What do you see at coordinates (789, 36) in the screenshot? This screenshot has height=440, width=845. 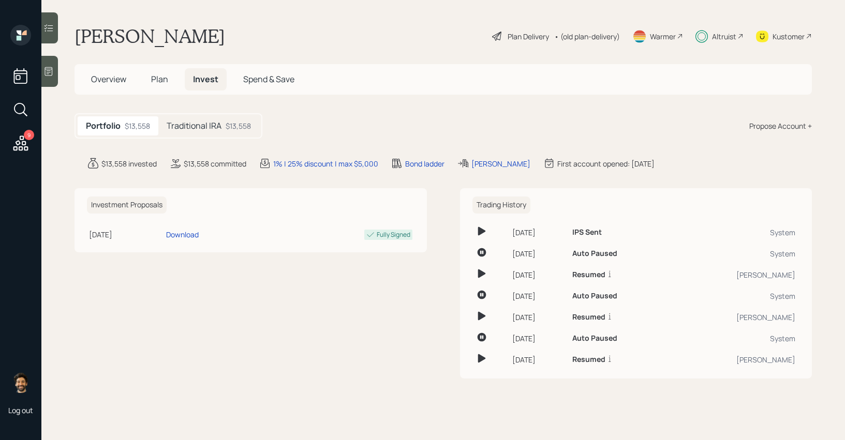 I see `div: Kustomer` at bounding box center [789, 36].